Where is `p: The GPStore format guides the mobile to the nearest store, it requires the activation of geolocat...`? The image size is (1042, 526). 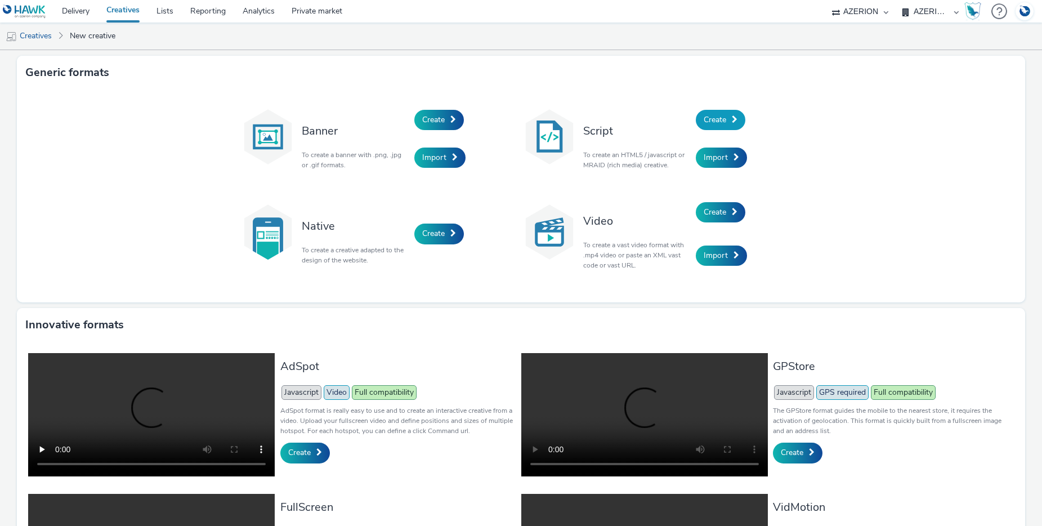 p: The GPStore format guides the mobile to the nearest store, it requires the activation of geolocat... is located at coordinates (891, 421).